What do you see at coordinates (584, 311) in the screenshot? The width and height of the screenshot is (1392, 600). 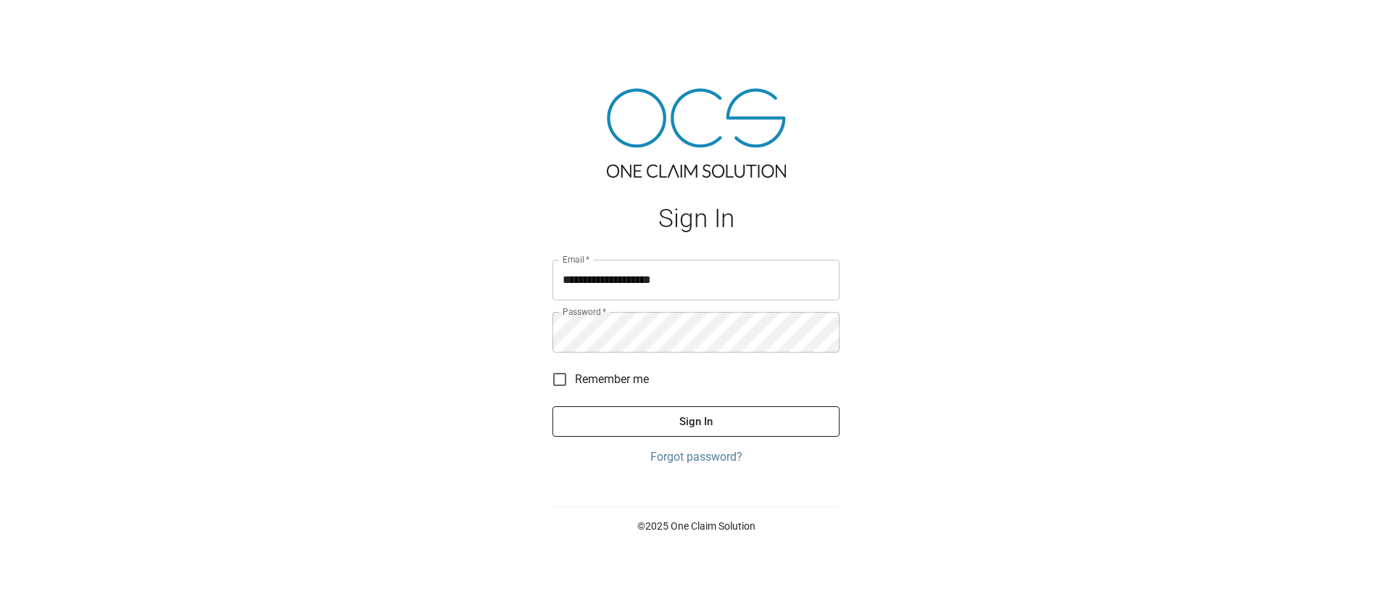 I see `label: Password` at bounding box center [584, 311].